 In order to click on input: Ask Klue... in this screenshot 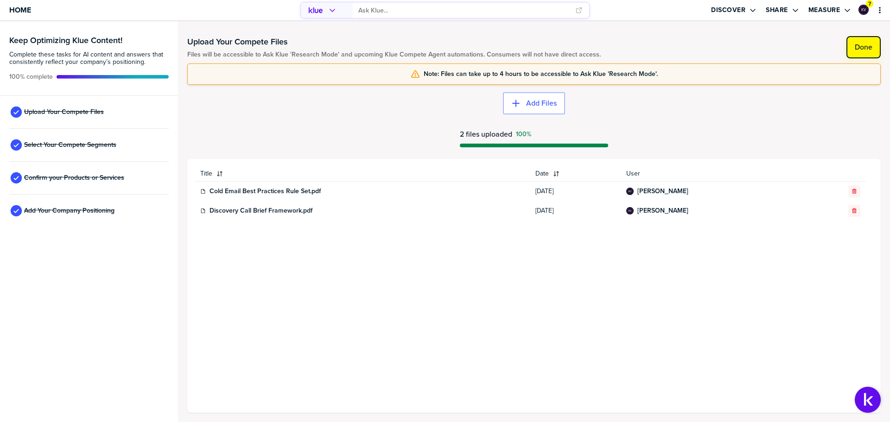, I will do `click(464, 10)`.